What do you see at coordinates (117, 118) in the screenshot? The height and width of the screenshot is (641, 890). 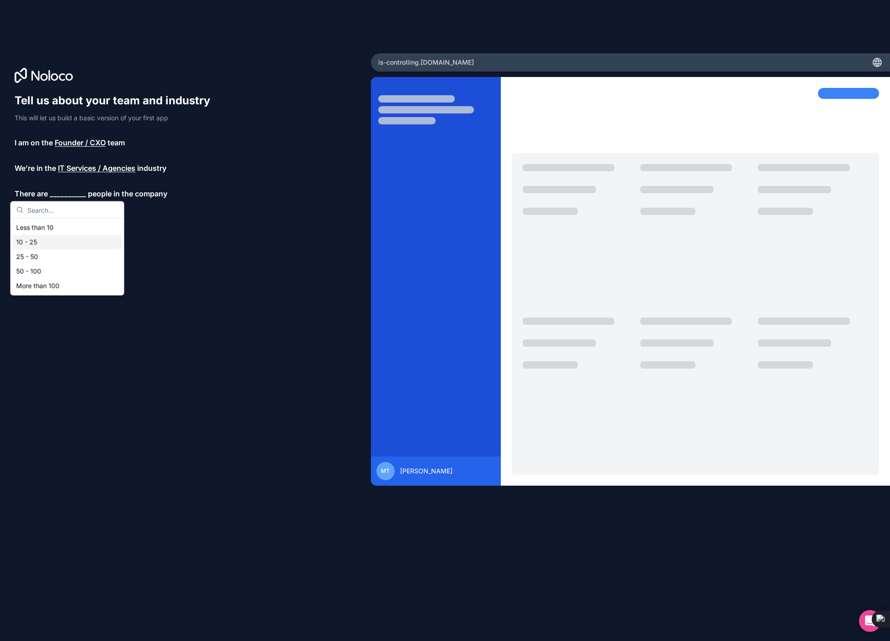 I see `p: This will let us build a basic version of your first app` at bounding box center [117, 118].